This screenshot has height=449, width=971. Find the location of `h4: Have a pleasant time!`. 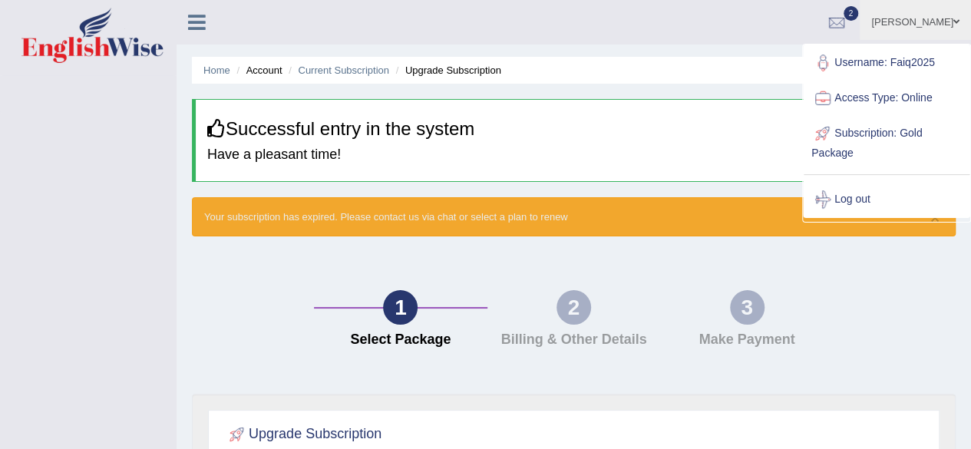

h4: Have a pleasant time! is located at coordinates (575, 155).